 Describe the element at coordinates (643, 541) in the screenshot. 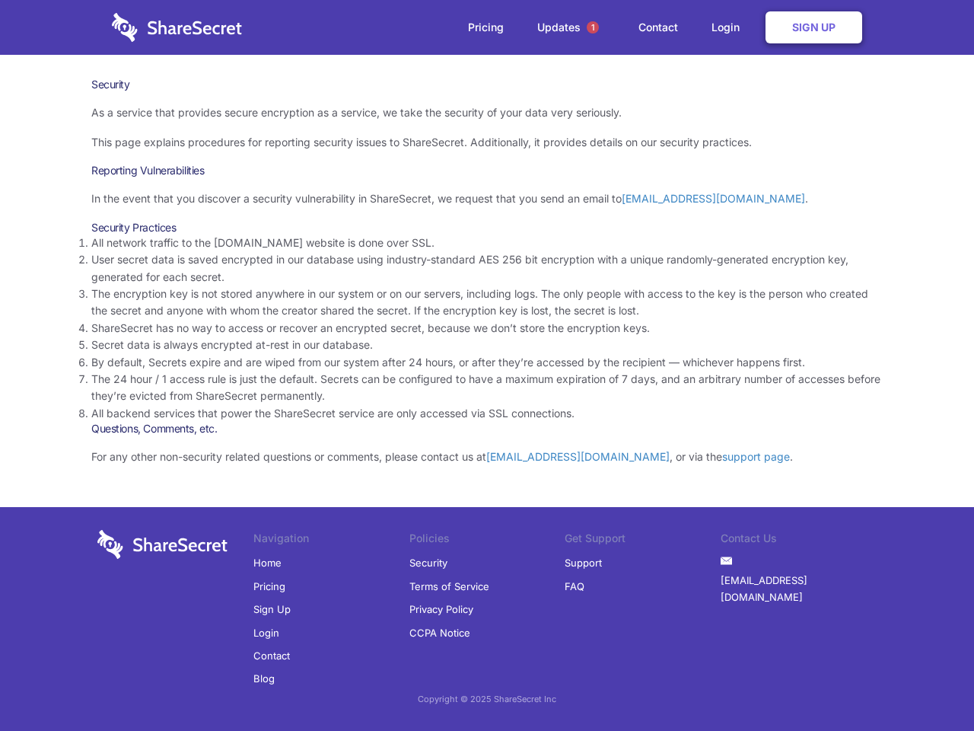

I see `li: Get Support` at that location.